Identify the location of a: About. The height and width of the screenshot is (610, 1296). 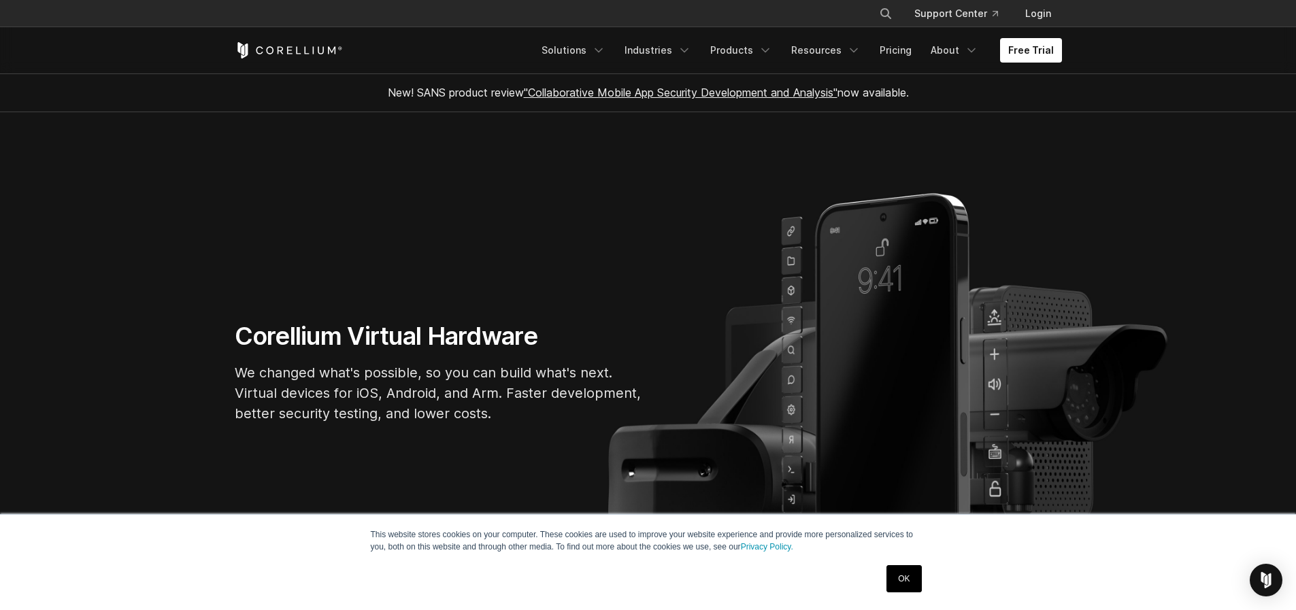
(955, 50).